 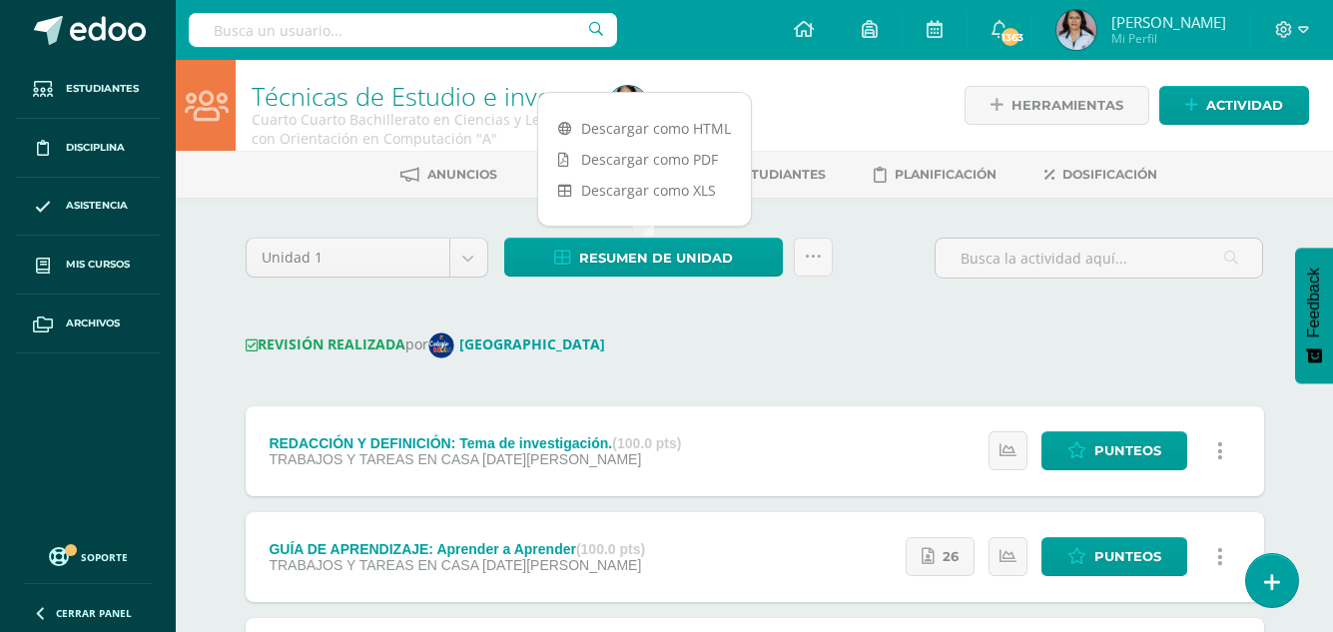 What do you see at coordinates (451, 96) in the screenshot?
I see `a: Técnicas de Estudio e investigación` at bounding box center [451, 96].